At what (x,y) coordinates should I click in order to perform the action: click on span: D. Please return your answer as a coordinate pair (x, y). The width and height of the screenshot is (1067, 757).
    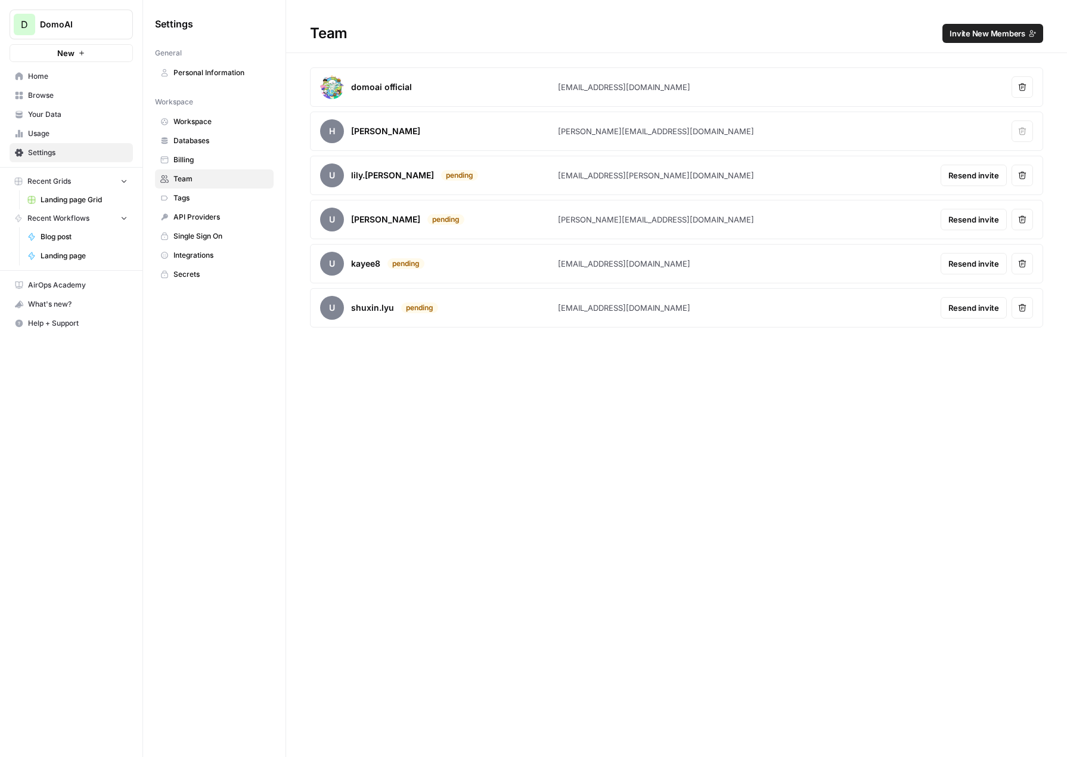
    Looking at the image, I should click on (24, 24).